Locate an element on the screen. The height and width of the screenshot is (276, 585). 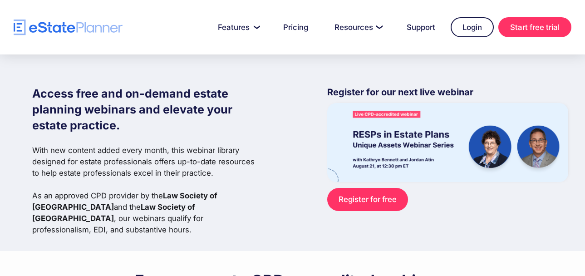
p: Register for our next live webinar is located at coordinates (448, 94).